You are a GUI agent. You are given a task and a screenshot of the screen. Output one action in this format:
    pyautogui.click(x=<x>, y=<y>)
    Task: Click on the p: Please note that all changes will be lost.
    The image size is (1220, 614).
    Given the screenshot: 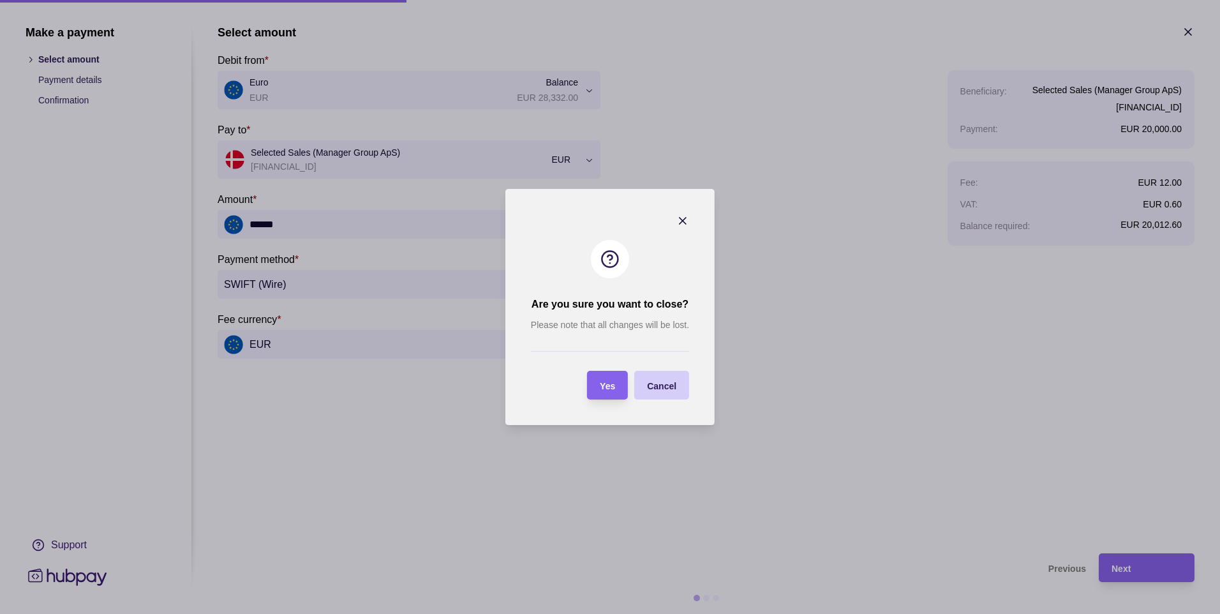 What is the action you would take?
    pyautogui.click(x=610, y=325)
    